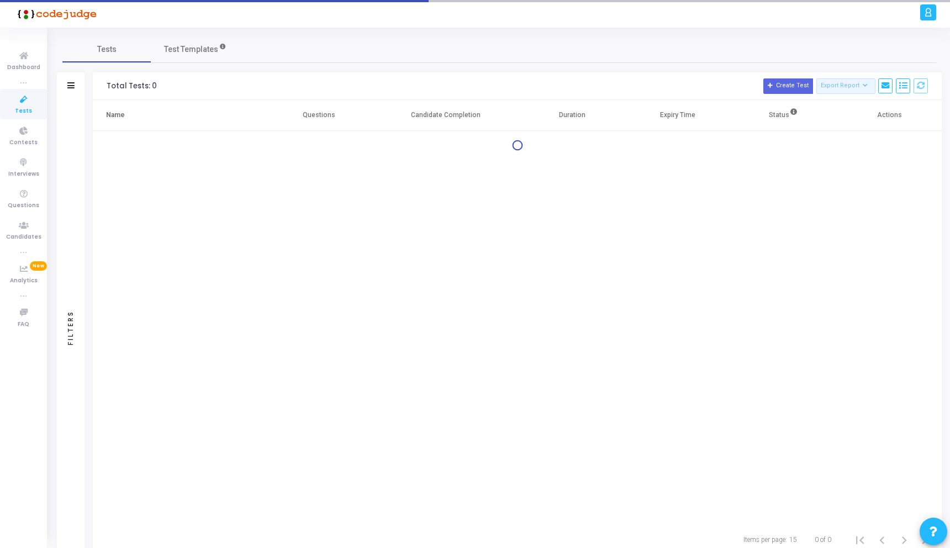 The width and height of the screenshot is (950, 548). Describe the element at coordinates (446, 115) in the screenshot. I see `th: Candidate Completion` at that location.